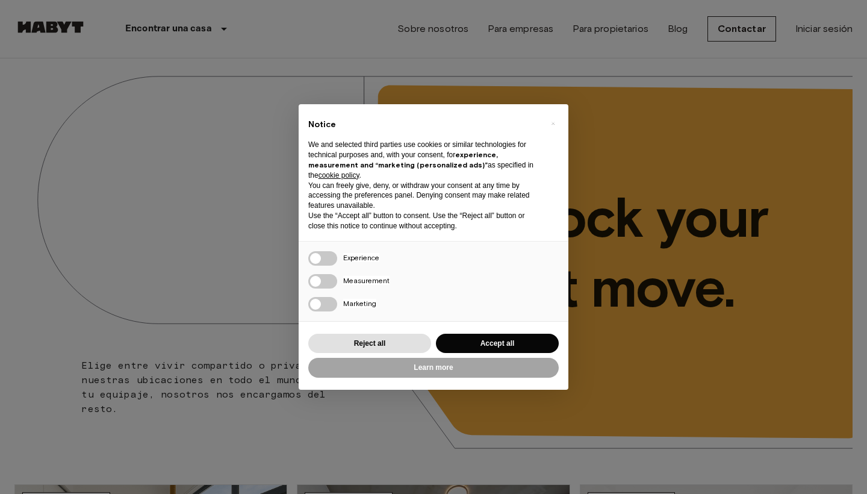 The width and height of the screenshot is (867, 494). What do you see at coordinates (553, 123) in the screenshot?
I see `button: Close this notice` at bounding box center [553, 123].